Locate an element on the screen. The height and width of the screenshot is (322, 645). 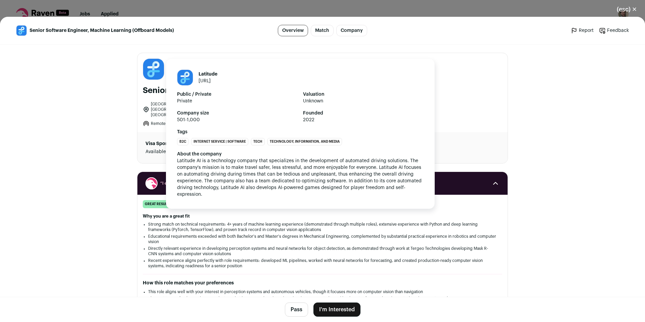
span: Latitude AI is a technology company that specializes in the development of automated driving solu... is located at coordinates (300, 178).